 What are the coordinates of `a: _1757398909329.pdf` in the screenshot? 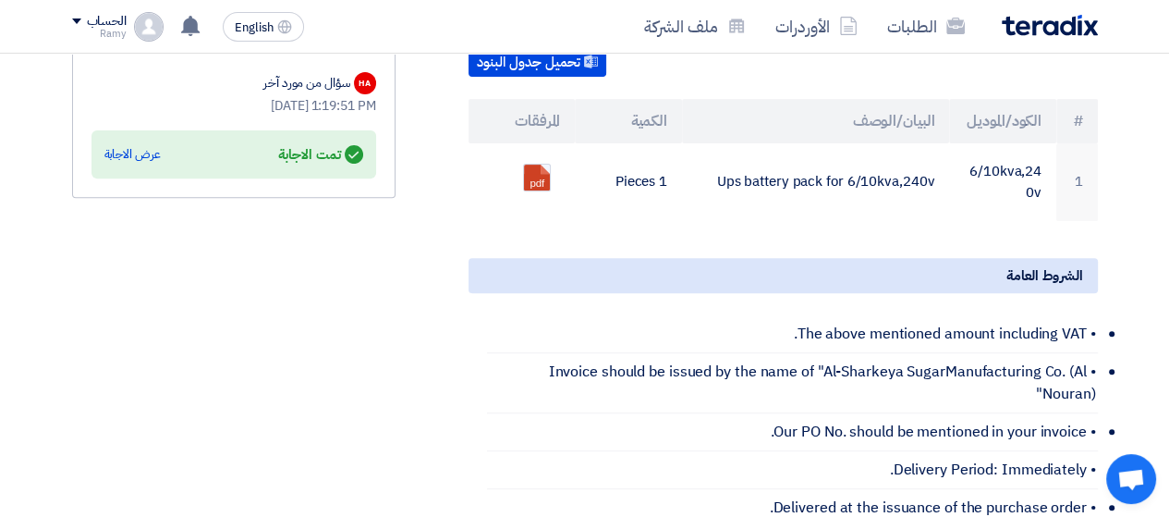 It's located at (598, 220).